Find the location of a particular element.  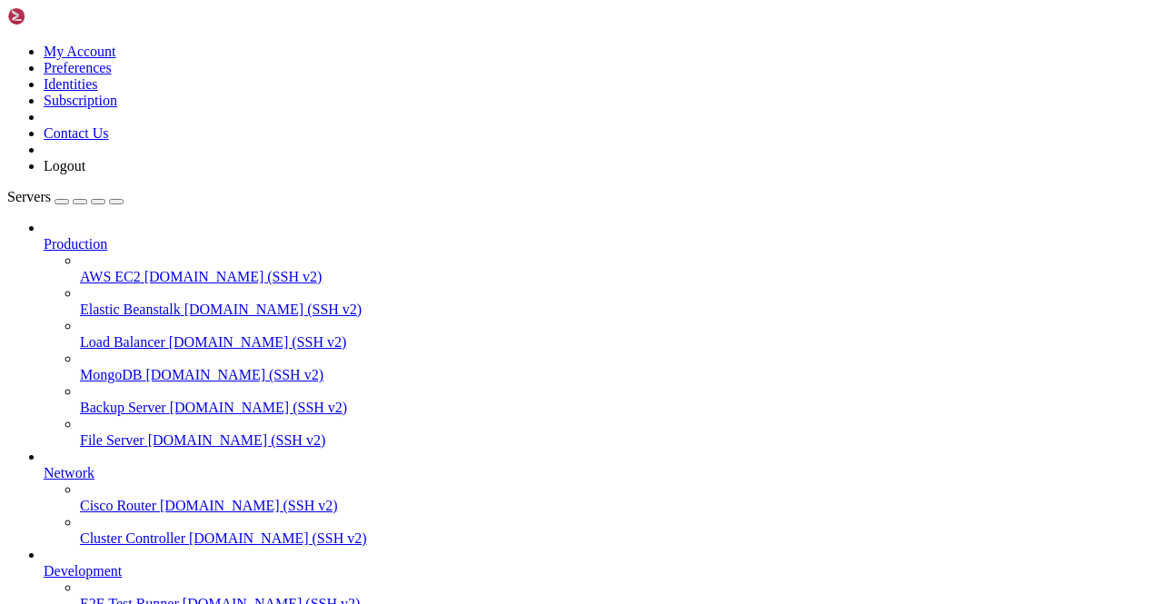

span: Development is located at coordinates (83, 571).